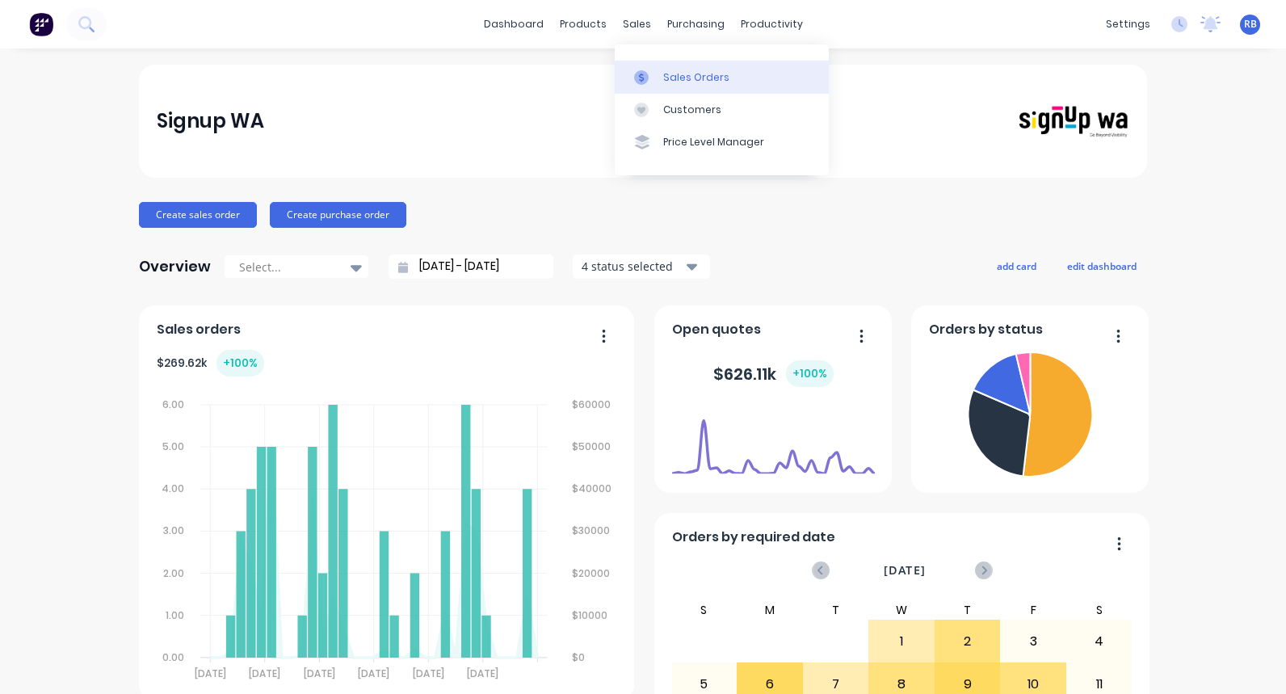 This screenshot has width=1286, height=694. Describe the element at coordinates (716, 329) in the screenshot. I see `span: Open quotes` at that location.